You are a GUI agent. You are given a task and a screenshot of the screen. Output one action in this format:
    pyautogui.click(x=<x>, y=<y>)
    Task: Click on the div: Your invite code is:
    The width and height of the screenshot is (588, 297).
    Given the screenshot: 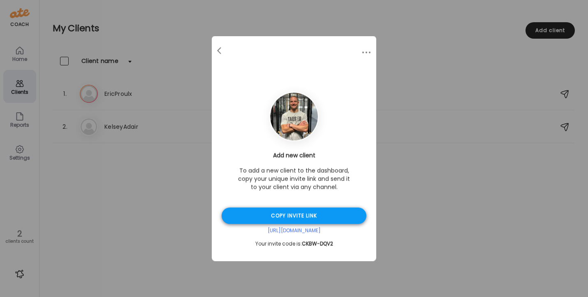 What is the action you would take?
    pyautogui.click(x=294, y=244)
    